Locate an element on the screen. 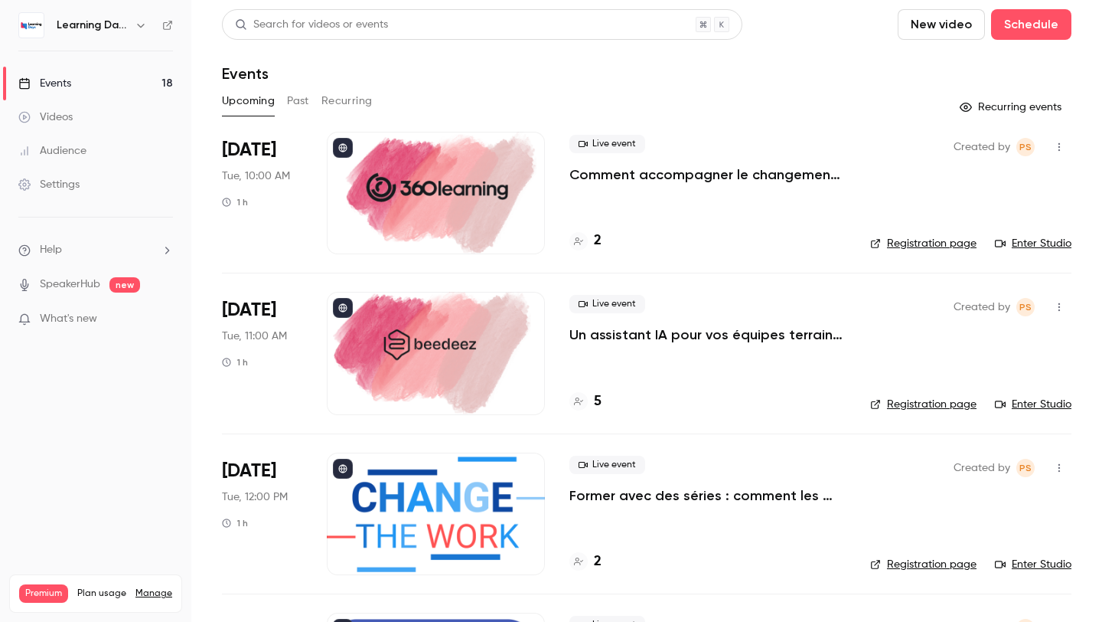 The image size is (1102, 622). button: New video is located at coordinates (942, 24).